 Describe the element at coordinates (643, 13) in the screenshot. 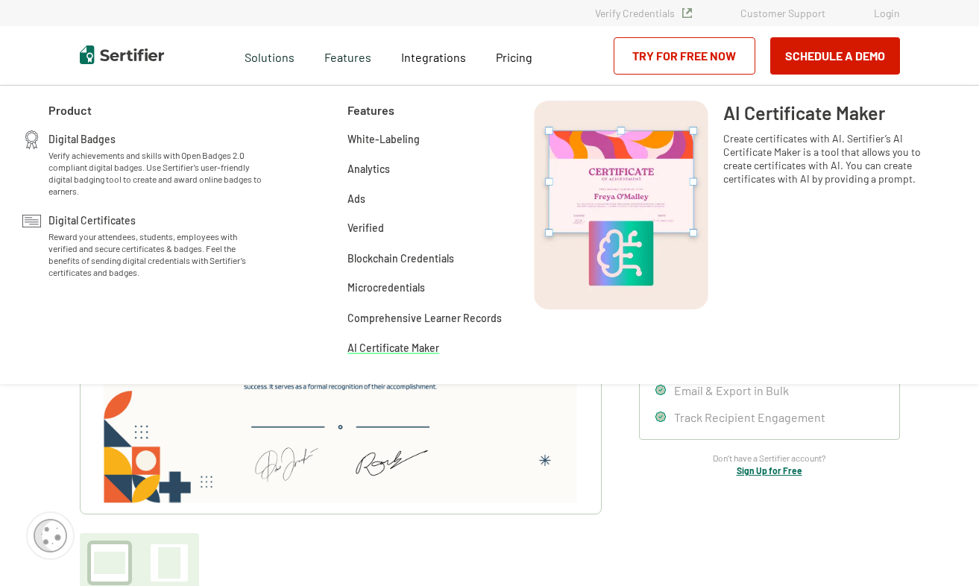

I see `a: Verify Credentials` at that location.